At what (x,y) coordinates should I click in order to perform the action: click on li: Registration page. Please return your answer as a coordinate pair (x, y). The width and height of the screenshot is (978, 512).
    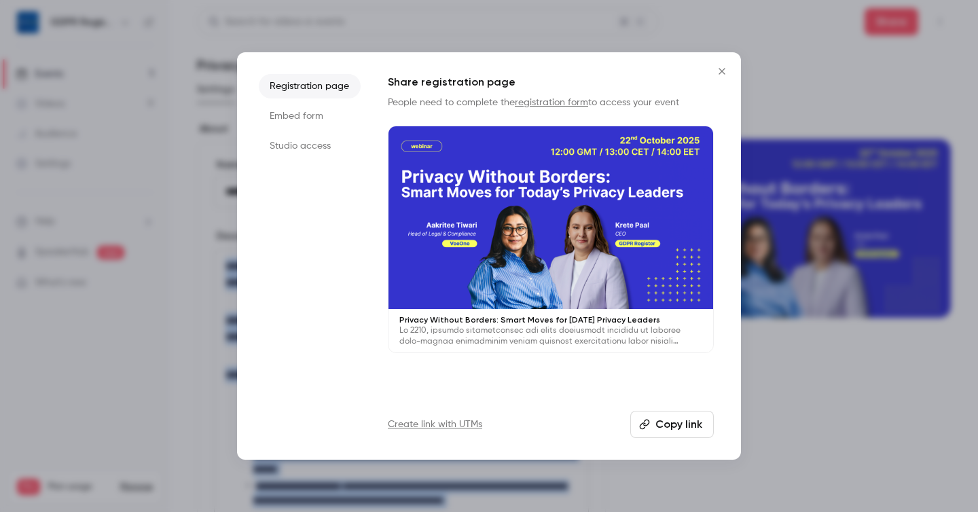
    Looking at the image, I should click on (310, 86).